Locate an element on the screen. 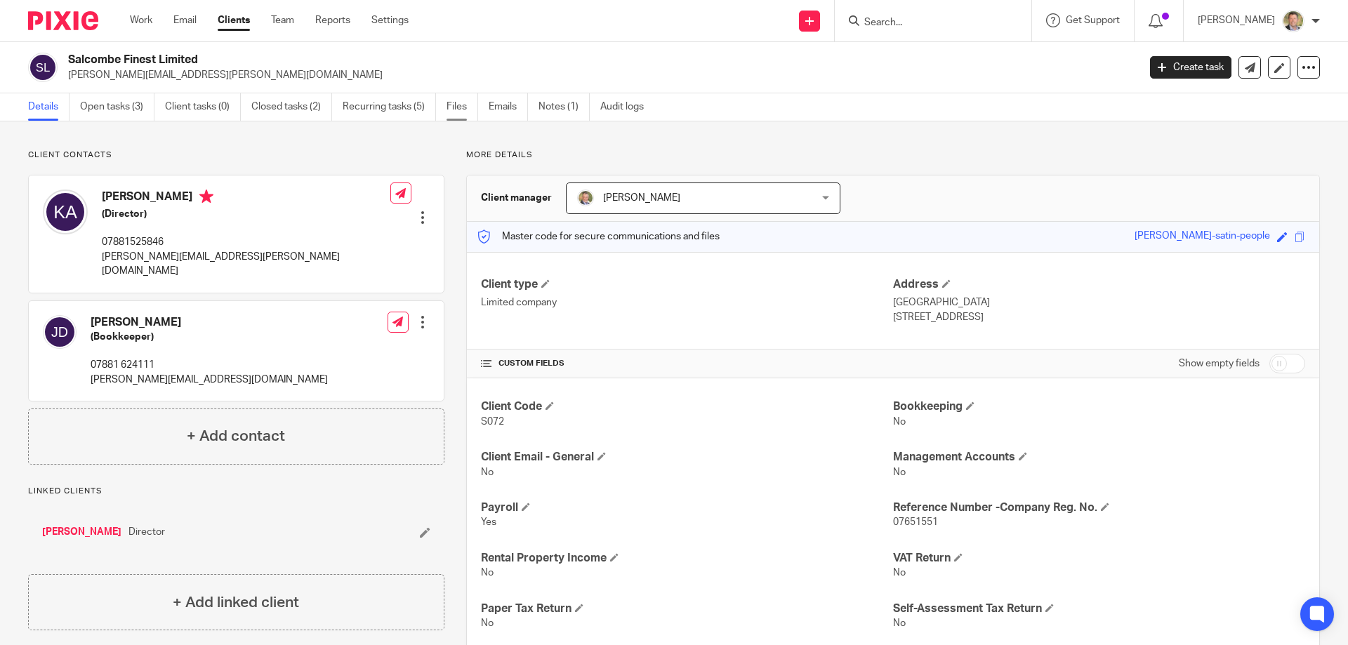 The width and height of the screenshot is (1348, 645). h2: Salcombe Finest Limited is located at coordinates (492, 60).